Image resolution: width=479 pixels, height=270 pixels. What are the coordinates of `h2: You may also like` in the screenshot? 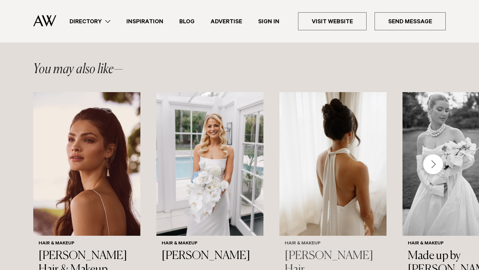 It's located at (78, 69).